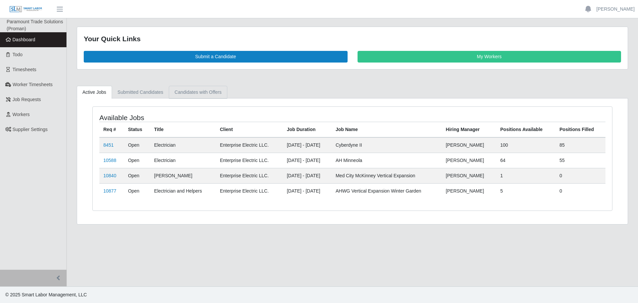 The width and height of the screenshot is (638, 303). What do you see at coordinates (387, 175) in the screenshot?
I see `td: Med City McKinney Vertical Expansion` at bounding box center [387, 175].